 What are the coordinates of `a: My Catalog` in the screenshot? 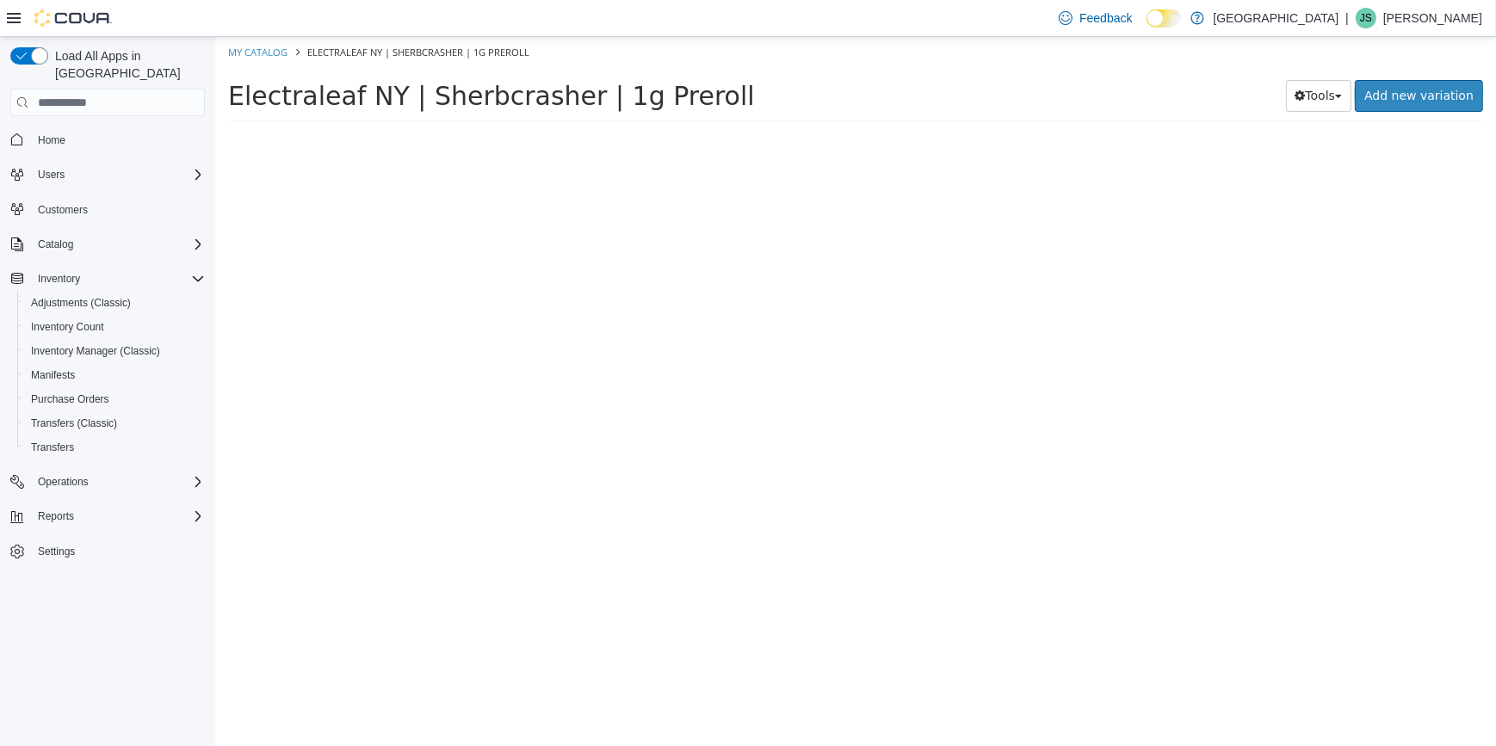 It's located at (42, 15).